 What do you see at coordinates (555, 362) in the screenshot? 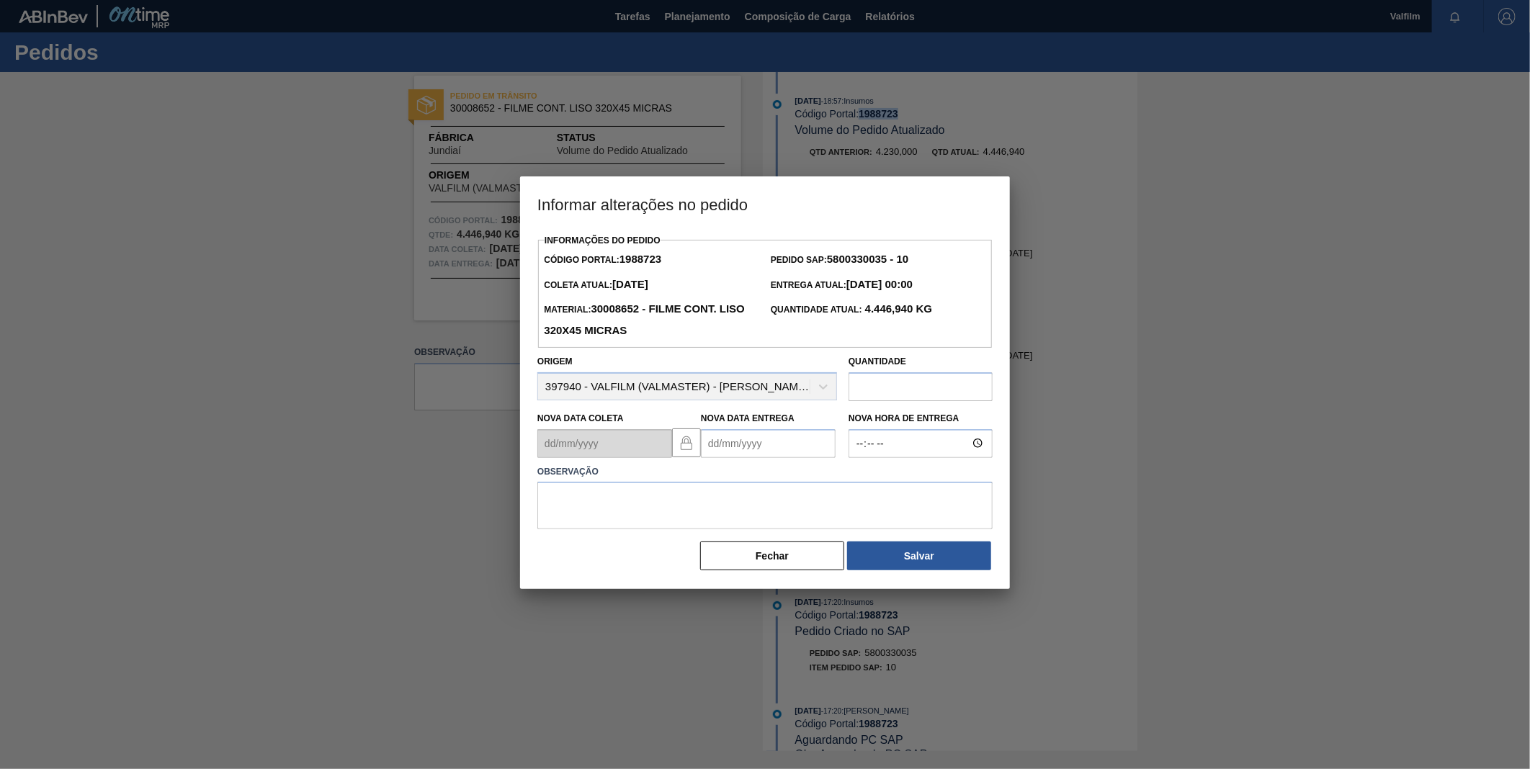
I see `label: Origem` at bounding box center [555, 362].